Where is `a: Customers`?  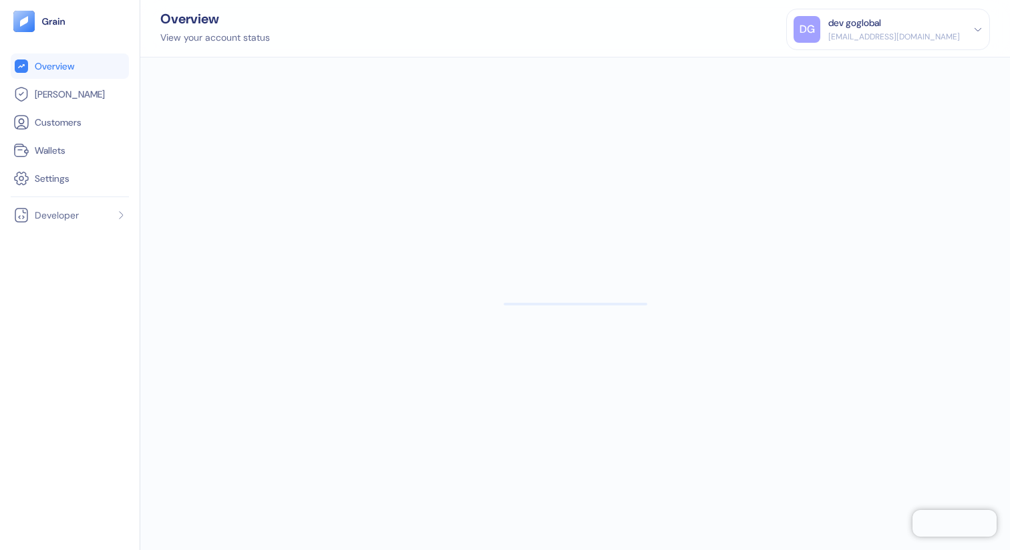 a: Customers is located at coordinates (70, 122).